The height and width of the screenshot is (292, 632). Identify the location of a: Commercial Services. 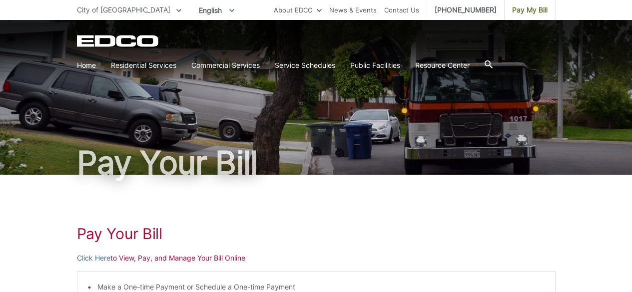
(225, 65).